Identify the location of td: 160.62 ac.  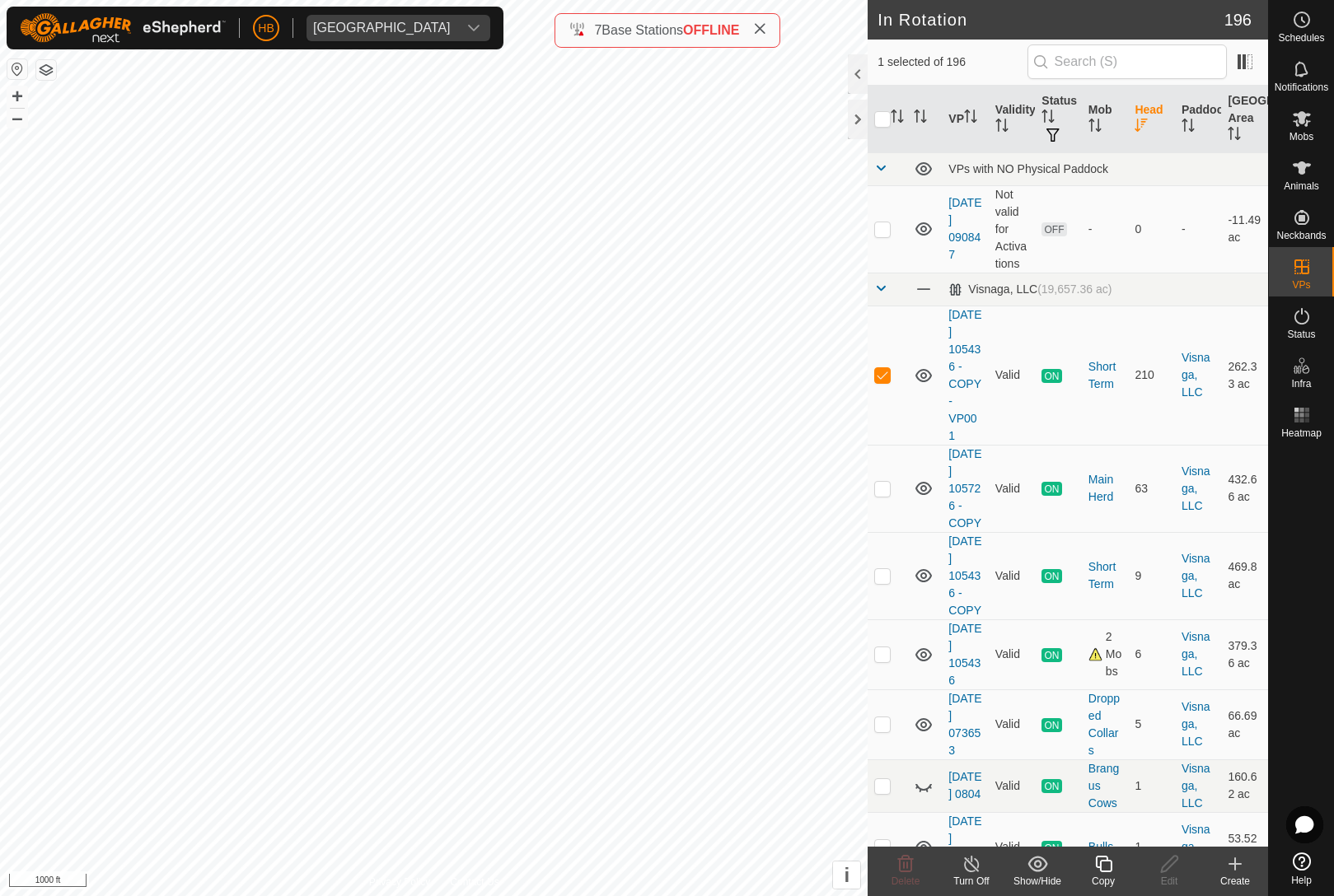
(1244, 786).